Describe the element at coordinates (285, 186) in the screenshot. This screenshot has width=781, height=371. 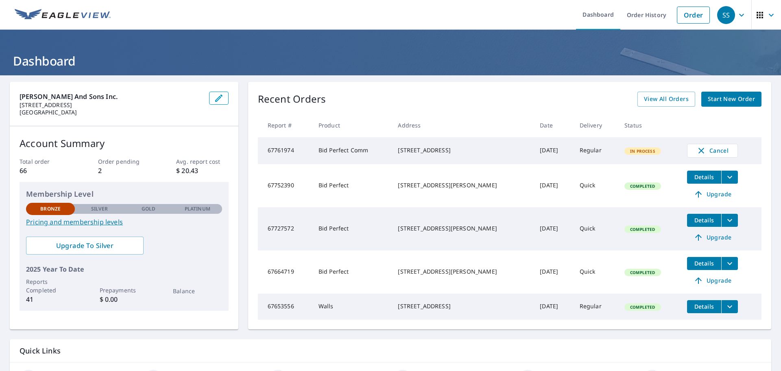
I see `td: 67752390` at that location.